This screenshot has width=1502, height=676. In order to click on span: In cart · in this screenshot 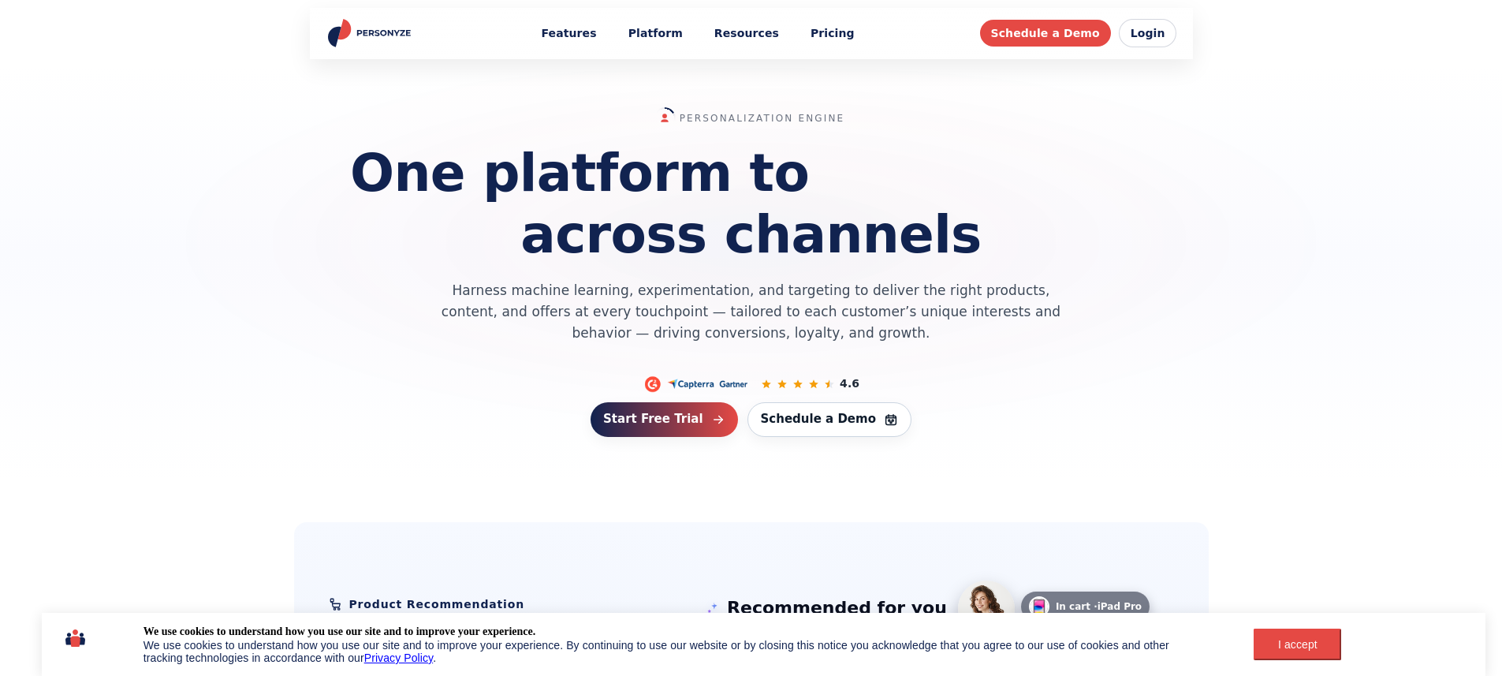, I will do `click(1098, 606)`.